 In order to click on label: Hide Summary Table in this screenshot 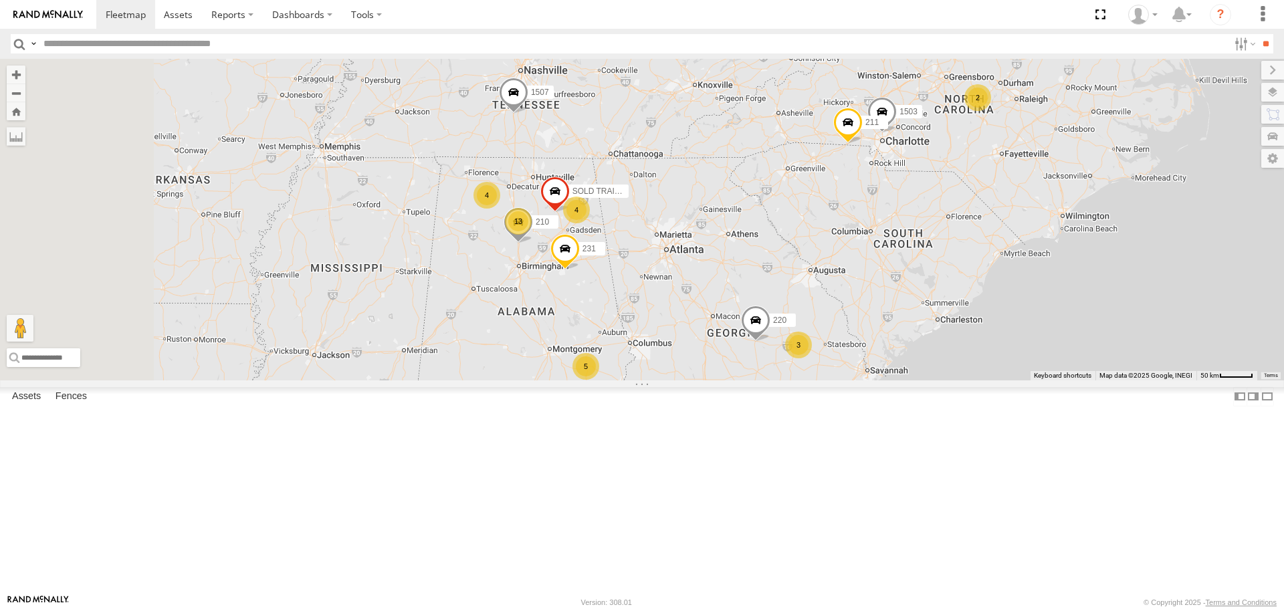, I will do `click(1268, 397)`.